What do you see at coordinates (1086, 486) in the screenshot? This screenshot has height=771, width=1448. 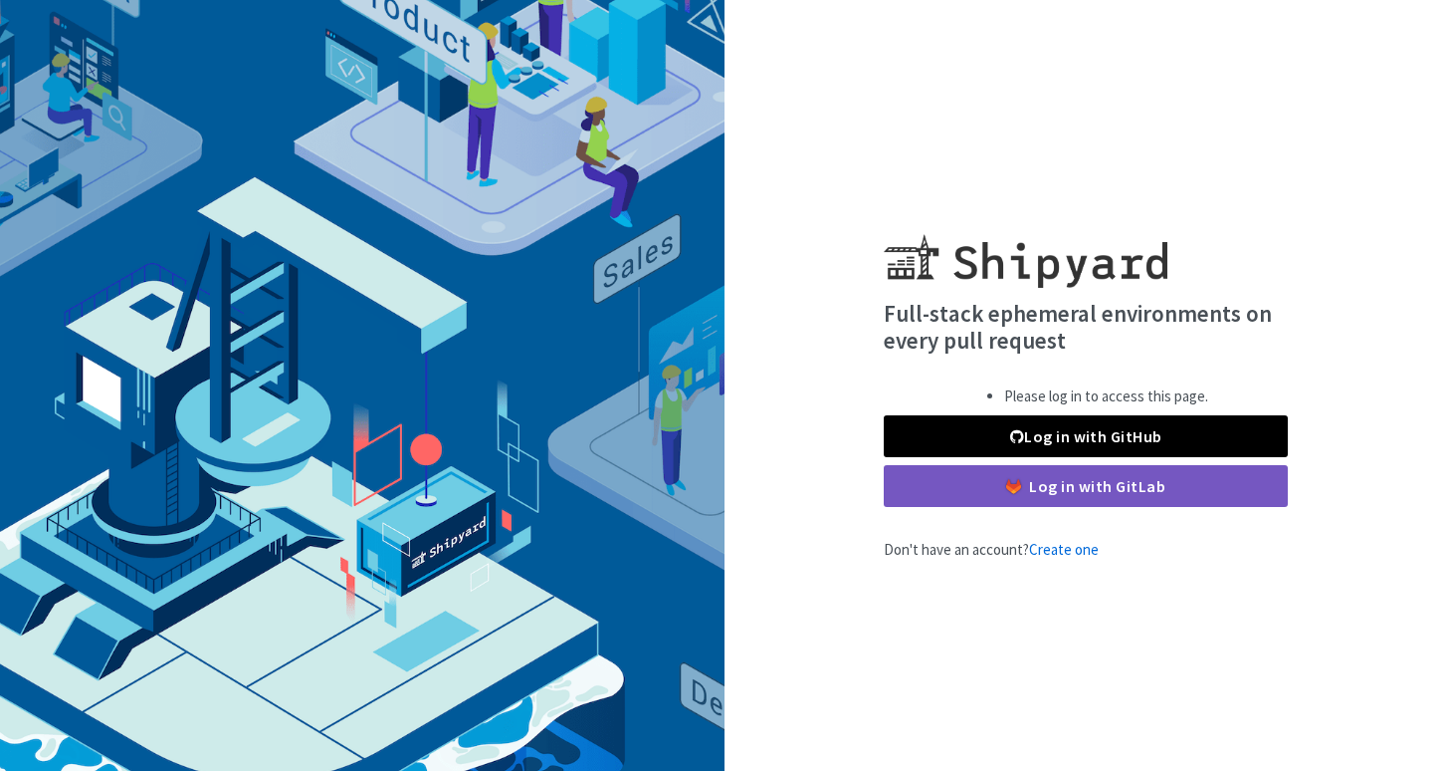 I see `a: Log in with GitLab` at bounding box center [1086, 486].